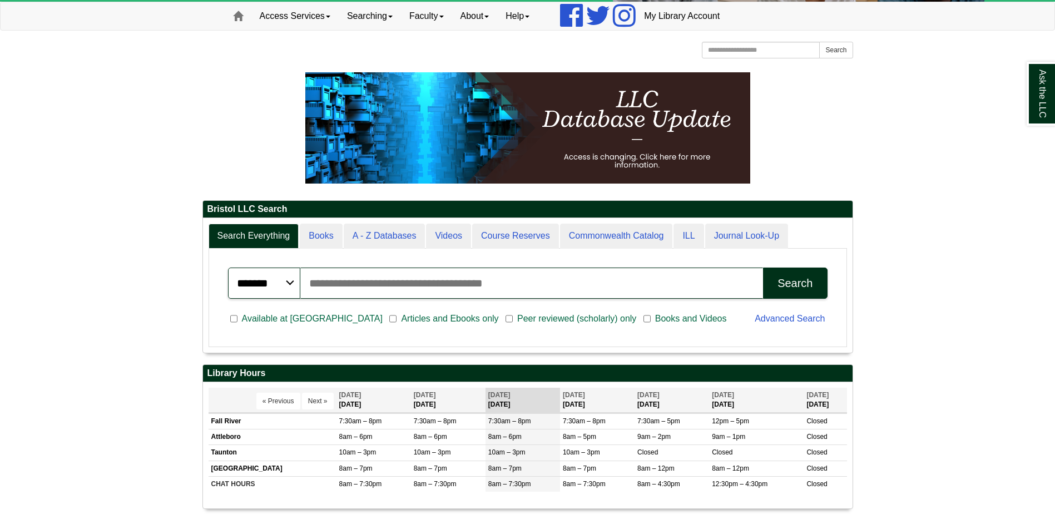 The width and height of the screenshot is (1055, 514). Describe the element at coordinates (448, 236) in the screenshot. I see `a: Videos` at that location.